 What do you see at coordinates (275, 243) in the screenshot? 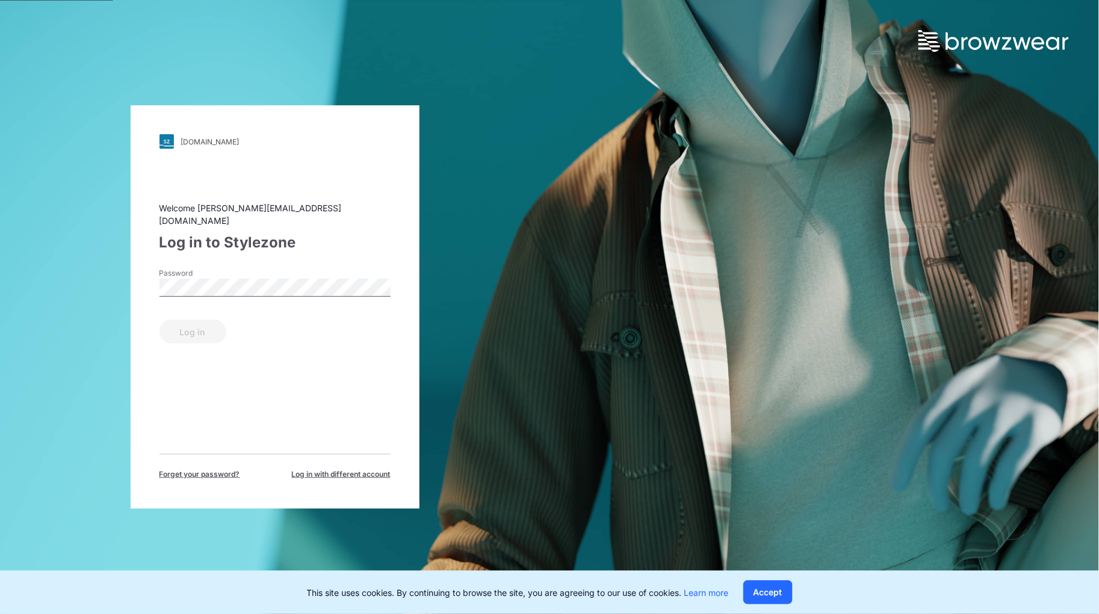
I see `div: Log in to Stylezone` at bounding box center [275, 243].